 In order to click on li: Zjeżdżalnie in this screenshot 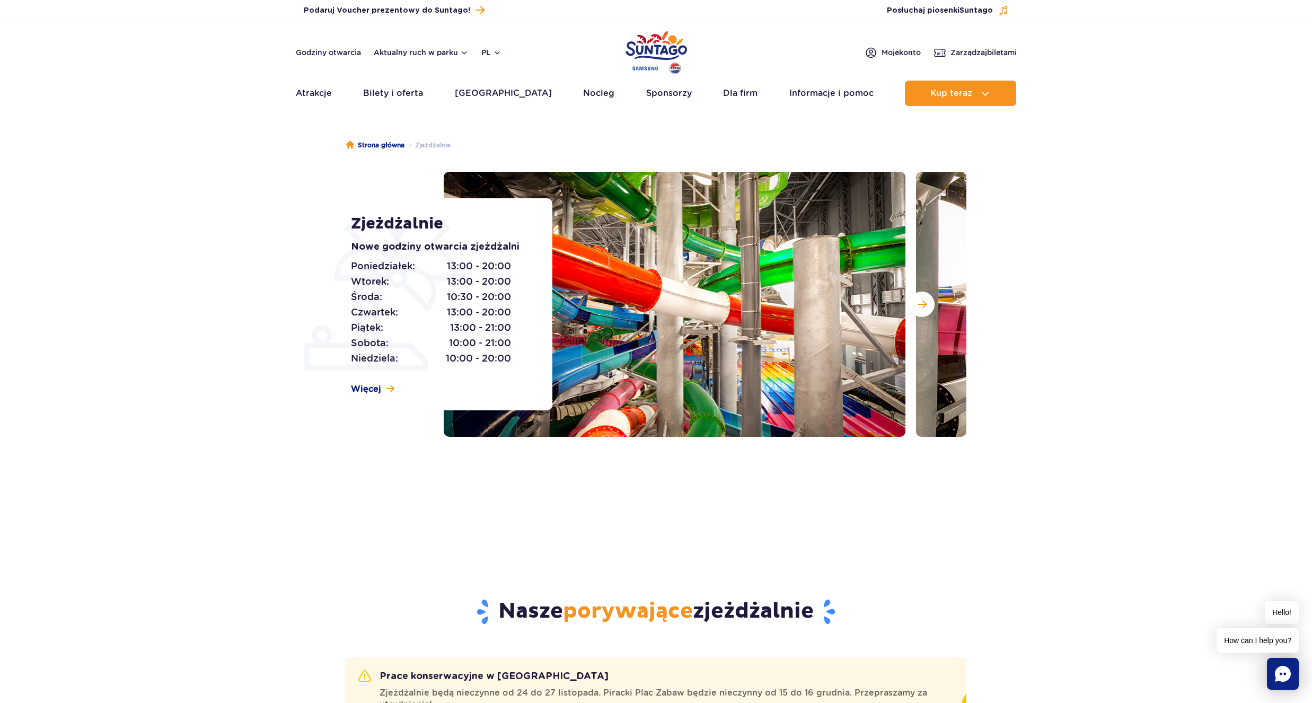, I will do `click(427, 145)`.